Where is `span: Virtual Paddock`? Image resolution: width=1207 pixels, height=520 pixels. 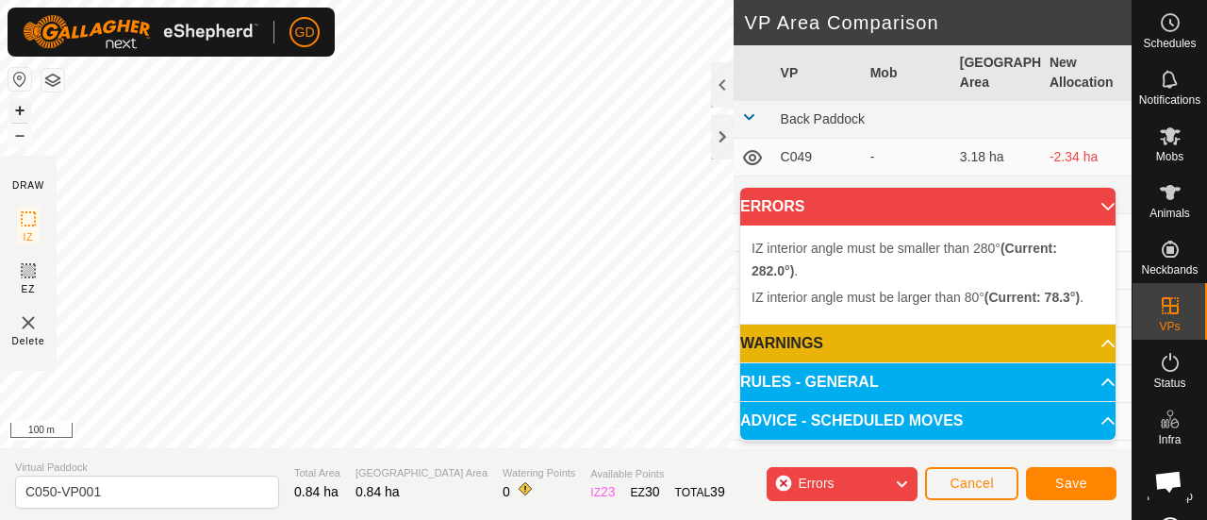
span: Virtual Paddock is located at coordinates (147, 467).